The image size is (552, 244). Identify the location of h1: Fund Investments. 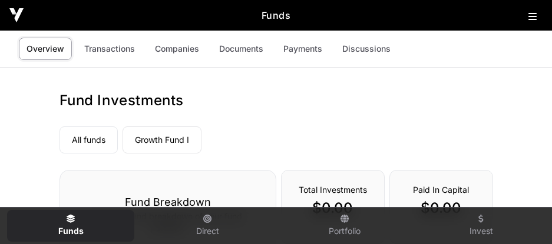
(276, 101).